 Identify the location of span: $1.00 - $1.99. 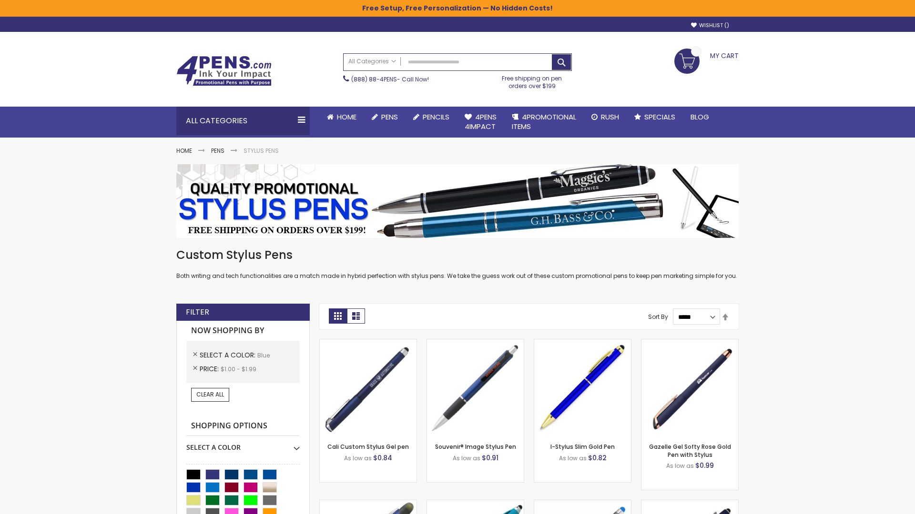
(238, 369).